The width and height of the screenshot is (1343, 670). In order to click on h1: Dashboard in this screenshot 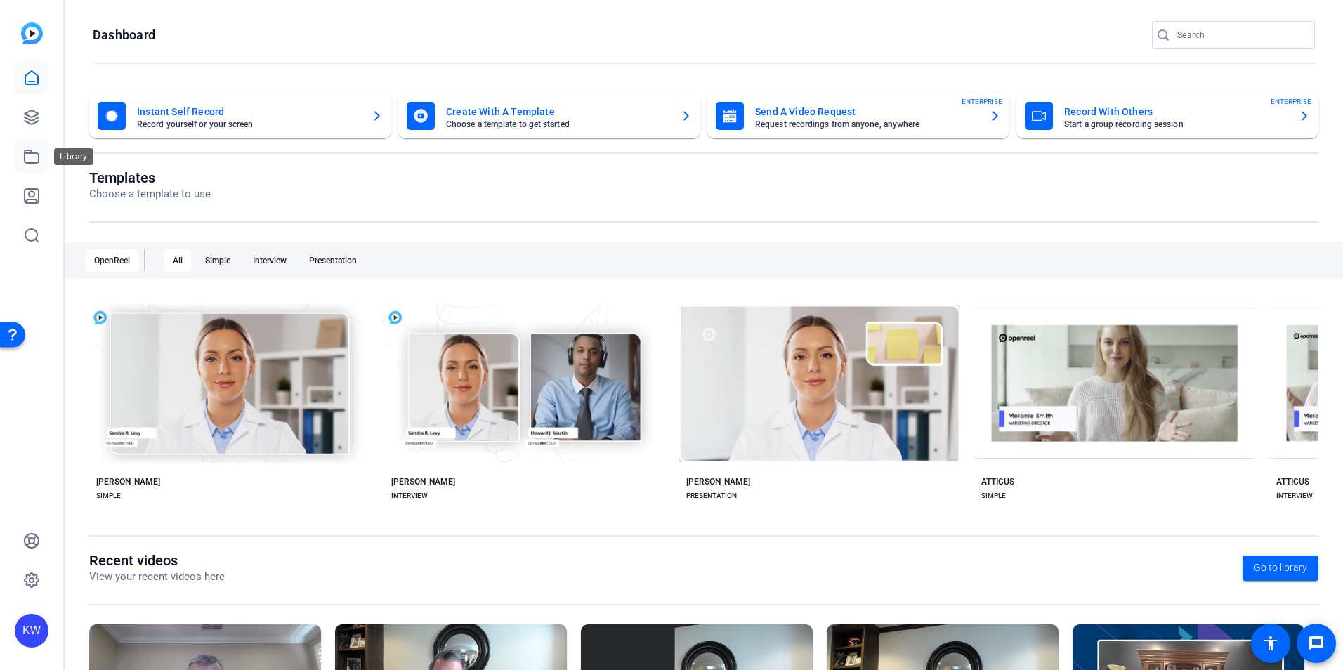, I will do `click(124, 35)`.